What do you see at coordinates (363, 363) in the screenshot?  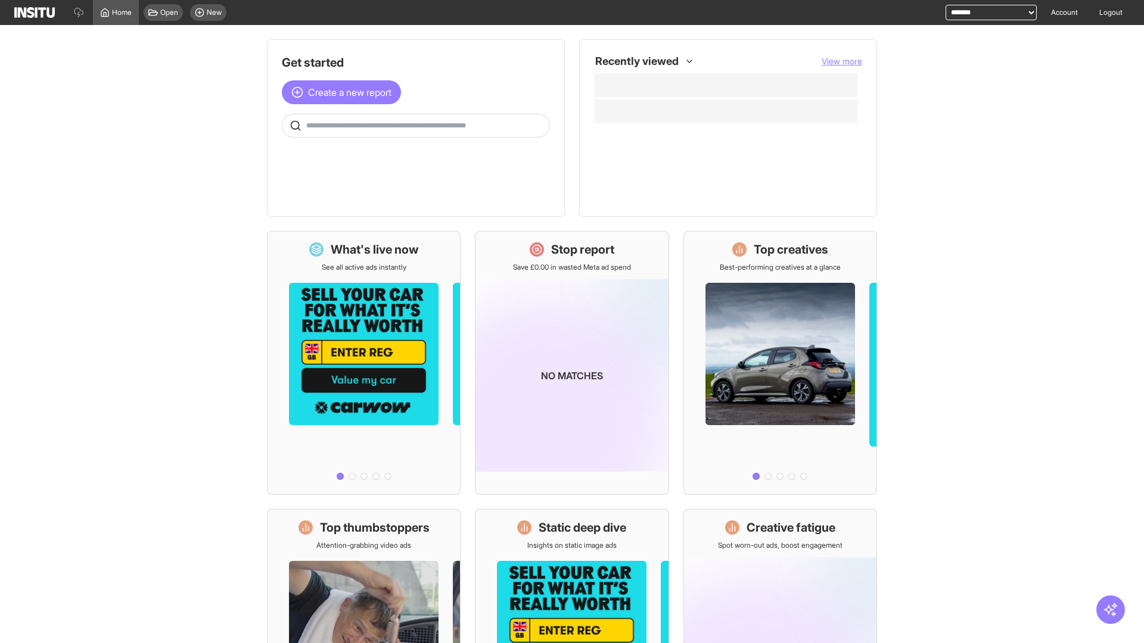 I see `a: What's live nowSee all active ads instantly` at bounding box center [363, 363].